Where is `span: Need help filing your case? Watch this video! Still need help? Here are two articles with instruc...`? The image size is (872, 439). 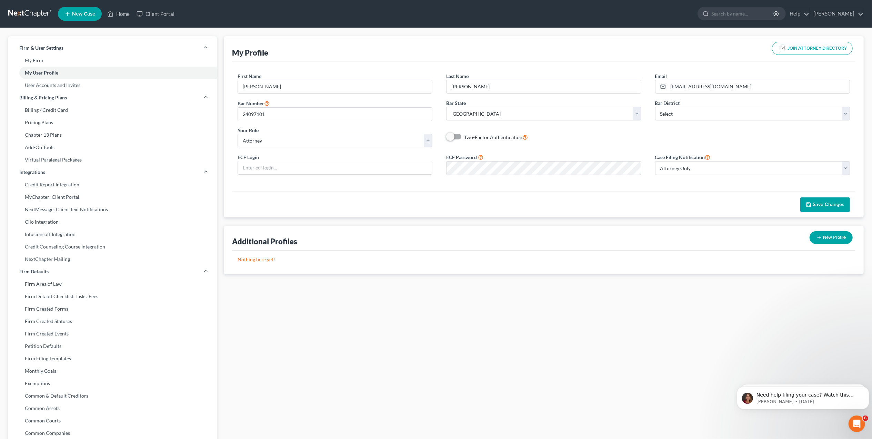
span: Need help filing your case? Watch this video! Still need help? Here are two articles with instruc... is located at coordinates (72, 40).